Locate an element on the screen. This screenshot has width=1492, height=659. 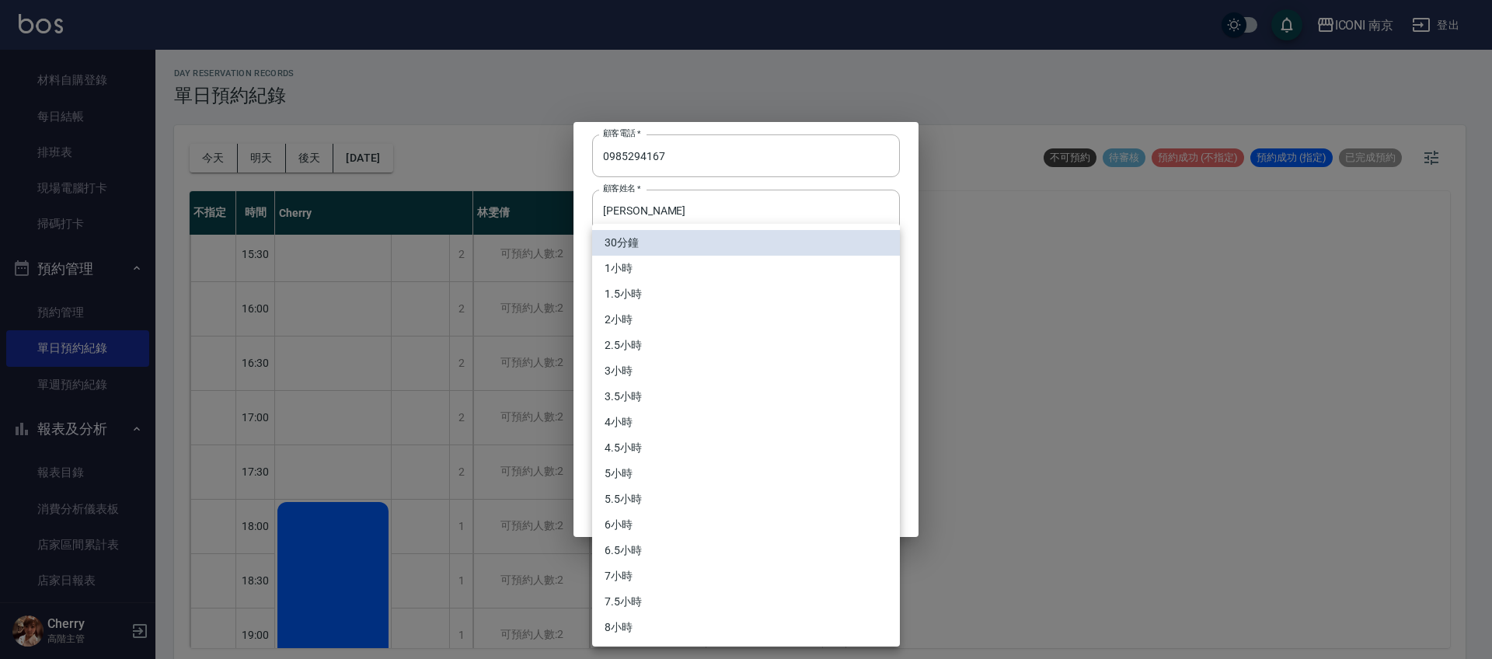
li: 3小時 is located at coordinates (746, 371).